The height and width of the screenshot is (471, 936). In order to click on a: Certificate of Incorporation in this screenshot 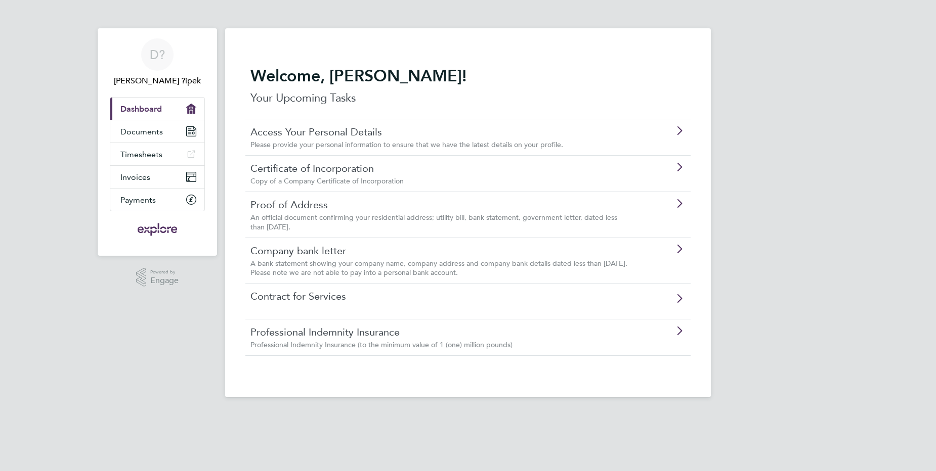, I will do `click(439, 168)`.